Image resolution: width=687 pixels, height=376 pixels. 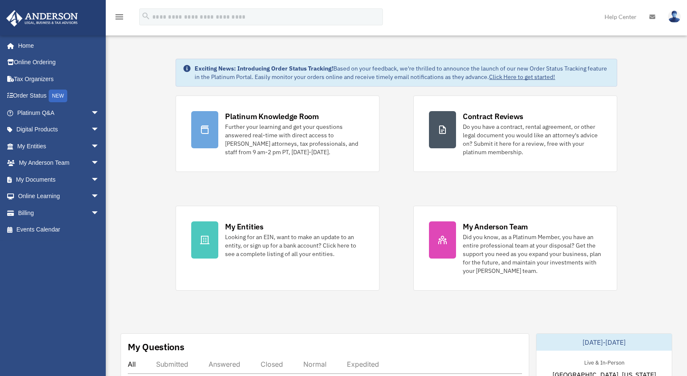 I want to click on a: menu, so click(x=119, y=18).